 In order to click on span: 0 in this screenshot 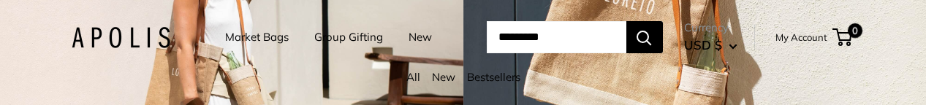, I will do `click(855, 31)`.